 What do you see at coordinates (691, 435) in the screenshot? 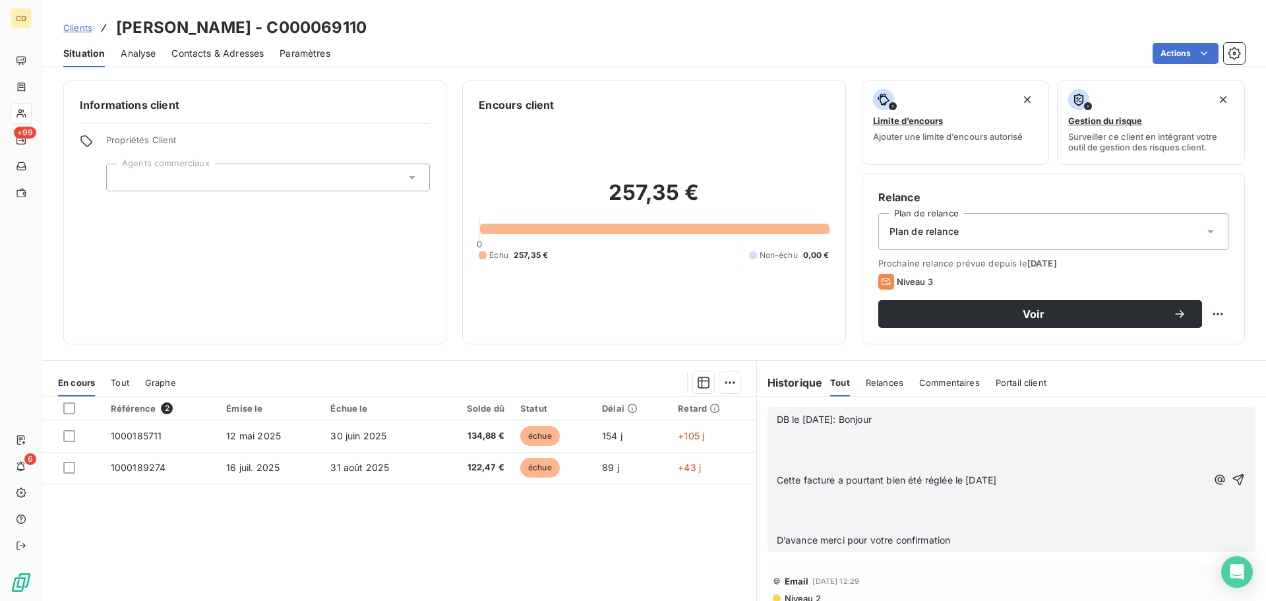
I see `span: +105 j` at bounding box center [691, 435].